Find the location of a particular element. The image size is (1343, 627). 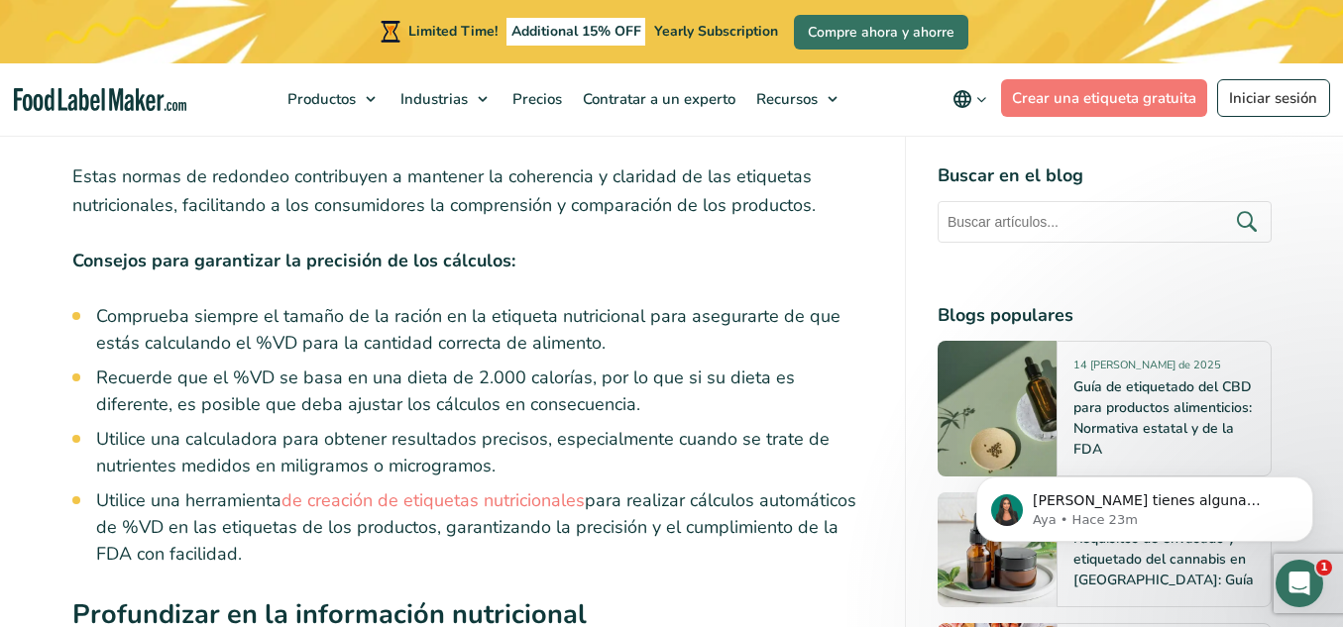

a: Compre ahora y ahorre is located at coordinates (881, 32).